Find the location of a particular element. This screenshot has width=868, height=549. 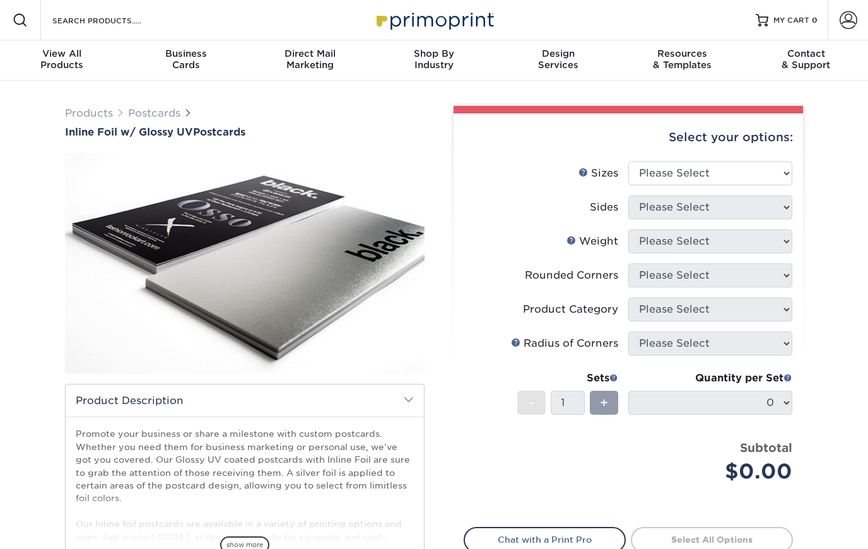

span: Business is located at coordinates (186, 54).